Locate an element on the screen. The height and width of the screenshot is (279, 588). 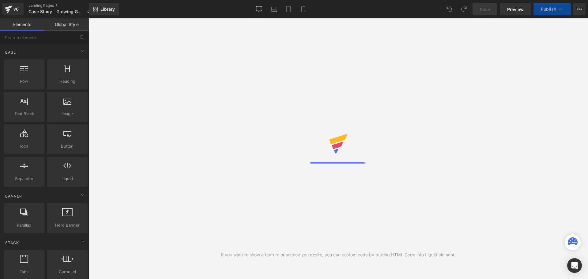
span: Stack is located at coordinates (12, 242).